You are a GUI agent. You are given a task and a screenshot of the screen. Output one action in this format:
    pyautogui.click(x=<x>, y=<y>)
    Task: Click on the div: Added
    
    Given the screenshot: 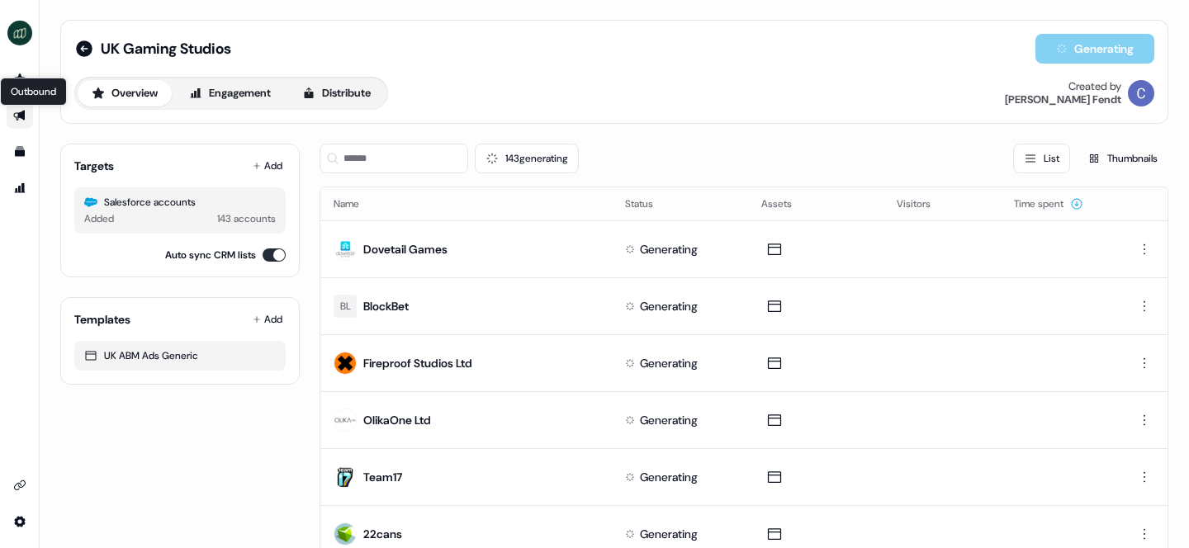 What is the action you would take?
    pyautogui.click(x=99, y=219)
    